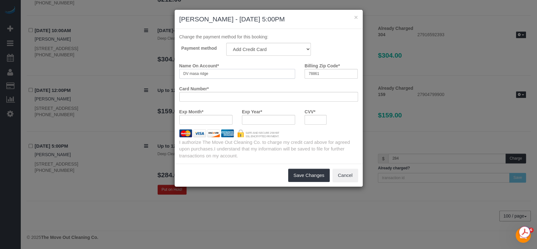 The height and width of the screenshot is (249, 537). Describe the element at coordinates (191, 110) in the screenshot. I see `label: Exp Month` at that location.